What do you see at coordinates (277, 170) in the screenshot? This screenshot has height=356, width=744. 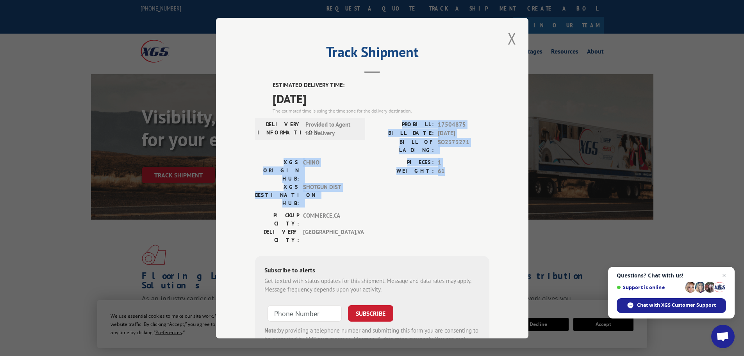 I see `label: XGS ORIGIN HUB:` at bounding box center [277, 170].